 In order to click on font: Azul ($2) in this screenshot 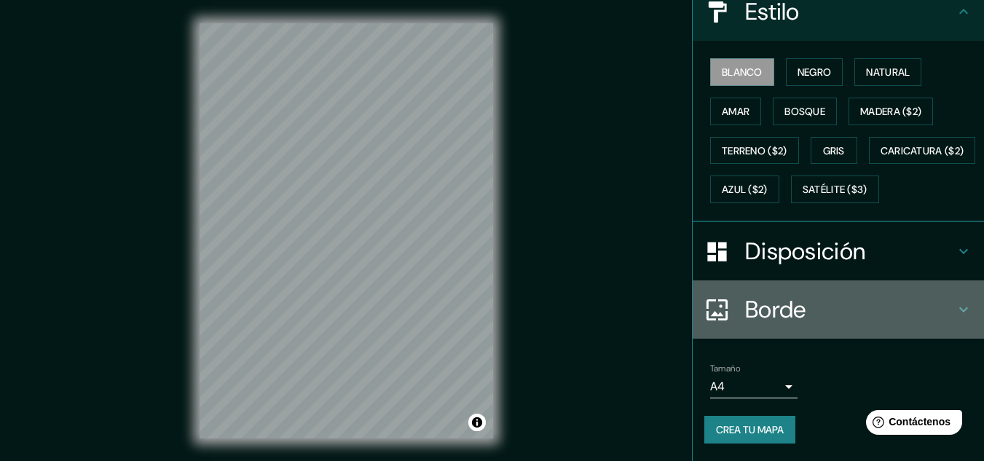, I will do `click(744, 190)`.